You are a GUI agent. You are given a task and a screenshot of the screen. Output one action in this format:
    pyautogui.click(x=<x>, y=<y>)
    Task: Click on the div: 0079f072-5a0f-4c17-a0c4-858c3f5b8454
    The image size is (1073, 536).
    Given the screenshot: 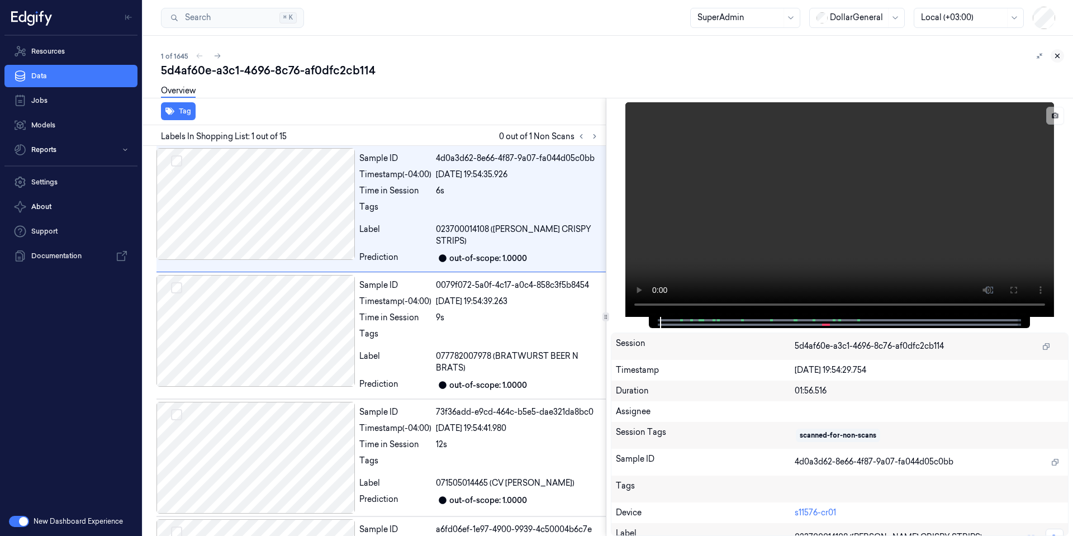 What is the action you would take?
    pyautogui.click(x=519, y=285)
    